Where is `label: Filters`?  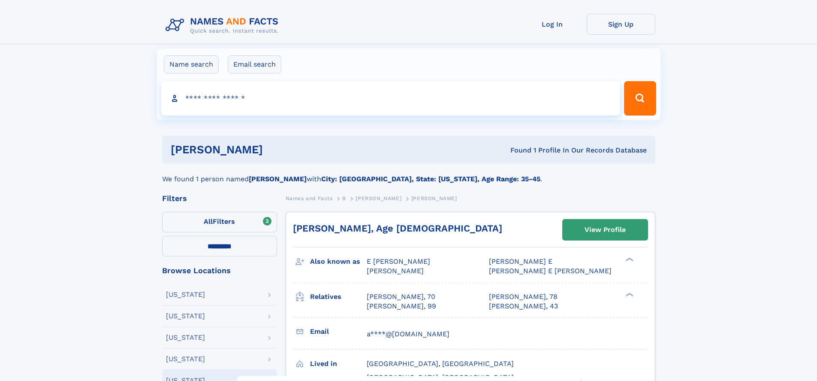
label: Filters is located at coordinates (220, 222).